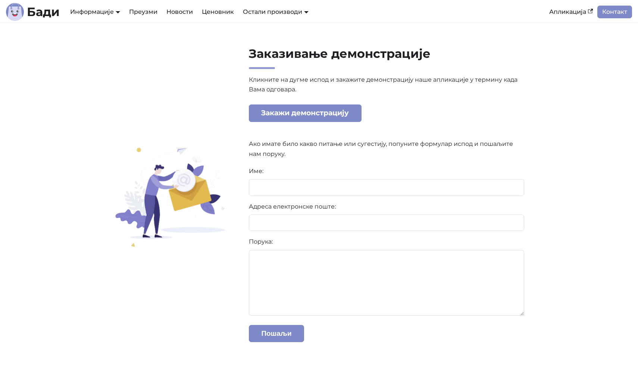 This screenshot has width=638, height=366. What do you see at coordinates (387, 207) in the screenshot?
I see `label: Адреса електронске поште:` at bounding box center [387, 207].